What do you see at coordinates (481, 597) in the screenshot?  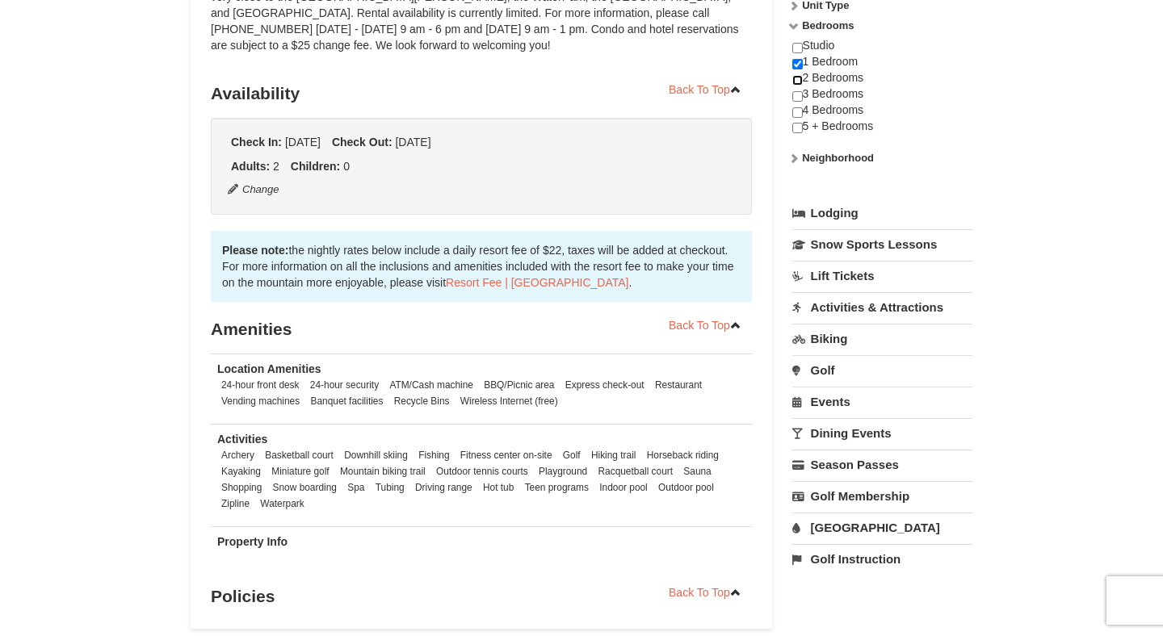 I see `h3: Policies` at bounding box center [481, 597].